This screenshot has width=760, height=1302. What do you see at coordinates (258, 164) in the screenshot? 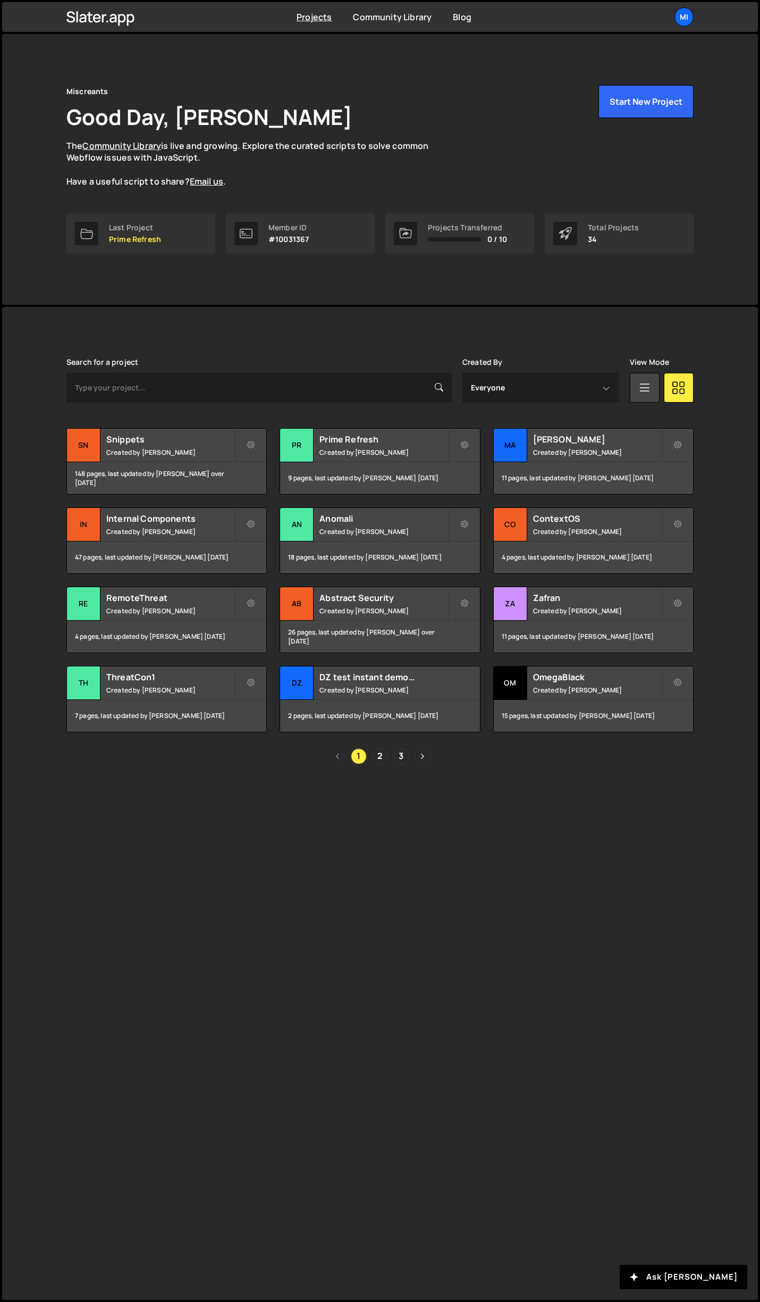
I see `p: The is live and growing. Explore the curated scripts to solve common Webflow issues with JavaScri...` at bounding box center [258, 164].